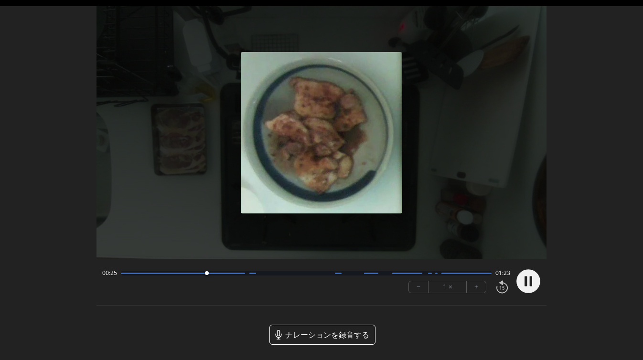 Image resolution: width=643 pixels, height=360 pixels. Describe the element at coordinates (327, 335) in the screenshot. I see `font: ナレーションを録音する` at that location.